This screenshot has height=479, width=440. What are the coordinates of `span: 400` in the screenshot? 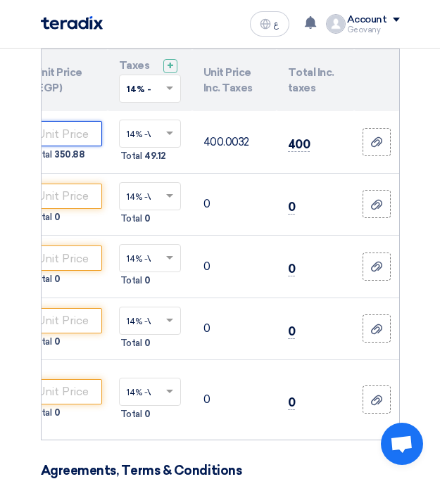 It's located at (299, 144).